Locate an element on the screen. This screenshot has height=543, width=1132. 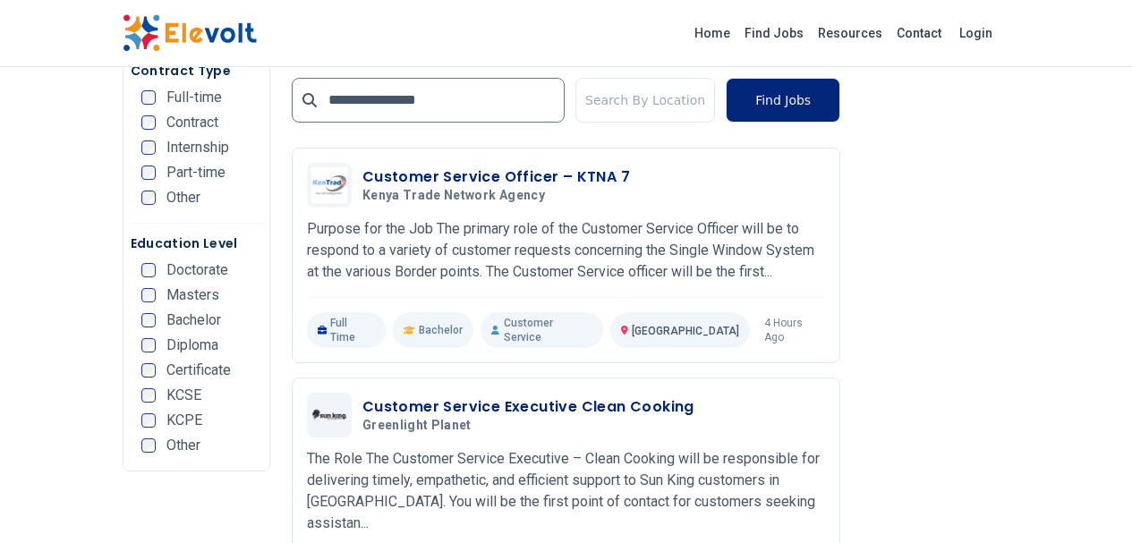
p: Customer Service is located at coordinates (541, 330).